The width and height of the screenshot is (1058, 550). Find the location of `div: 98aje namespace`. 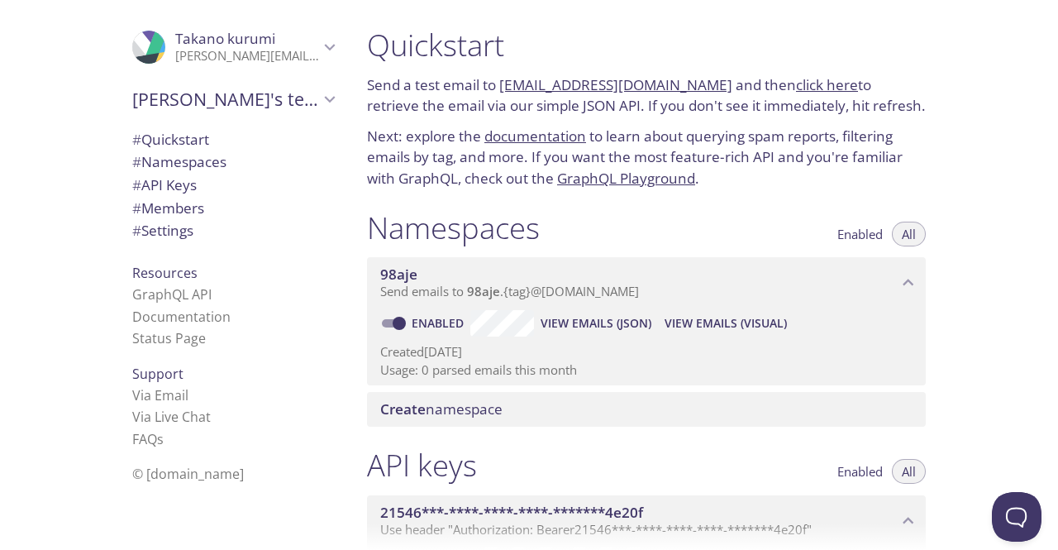

div: 98aje namespace is located at coordinates (647, 283).